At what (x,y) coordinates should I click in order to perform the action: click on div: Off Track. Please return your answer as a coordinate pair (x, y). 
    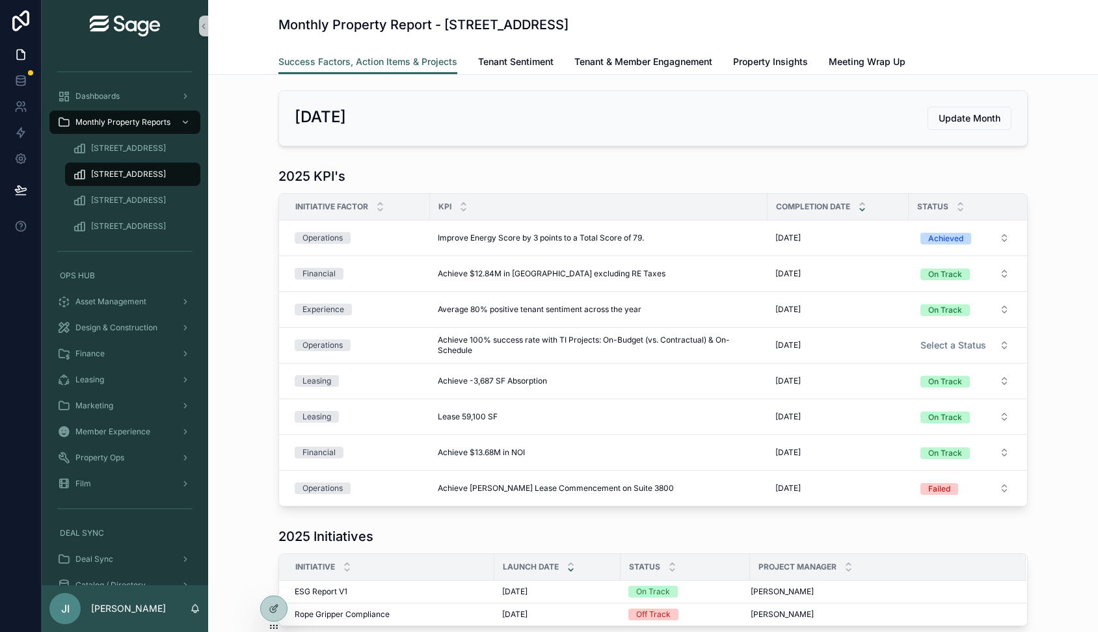
    Looking at the image, I should click on (653, 615).